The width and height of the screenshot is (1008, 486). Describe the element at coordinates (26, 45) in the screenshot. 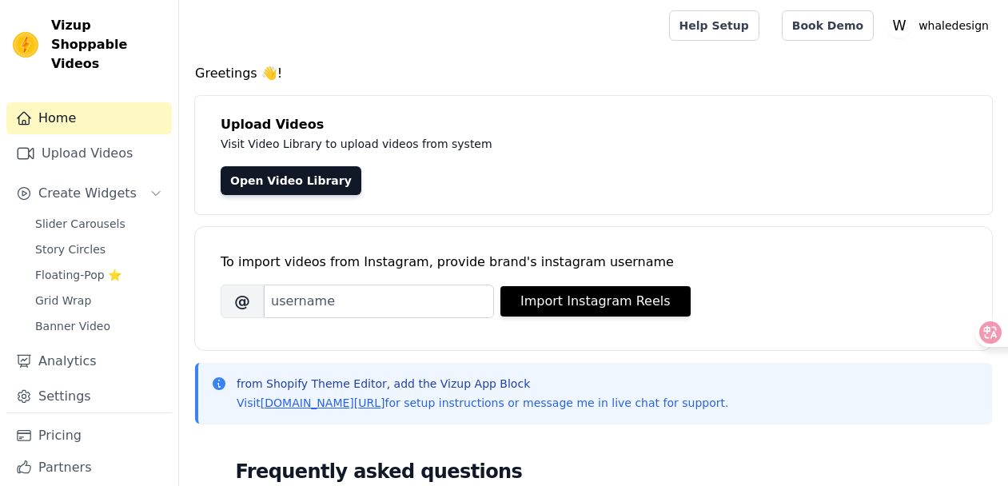

I see `img: Vizup` at that location.